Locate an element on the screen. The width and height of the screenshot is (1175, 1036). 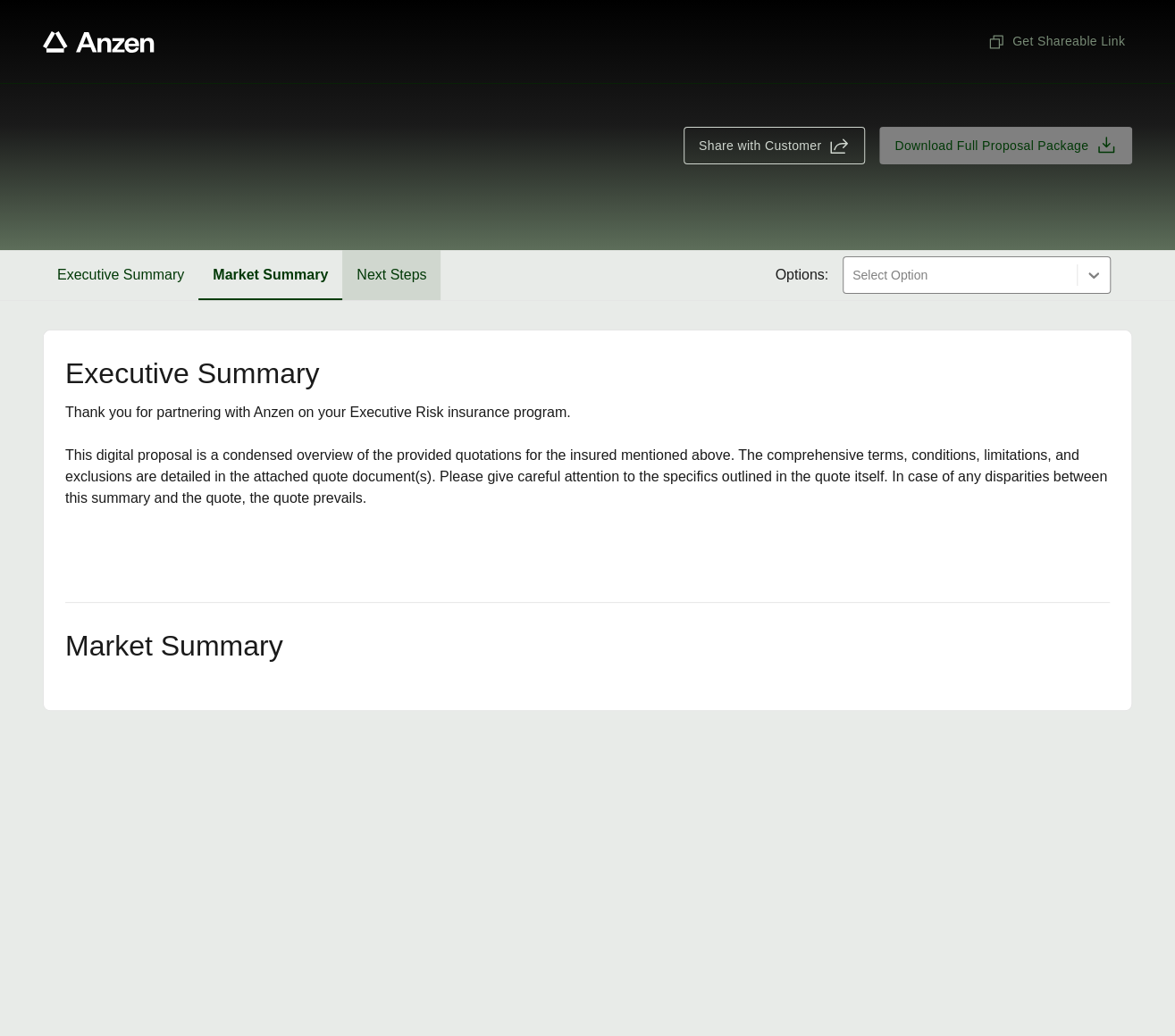
h2: Executive Summary is located at coordinates (587, 374).